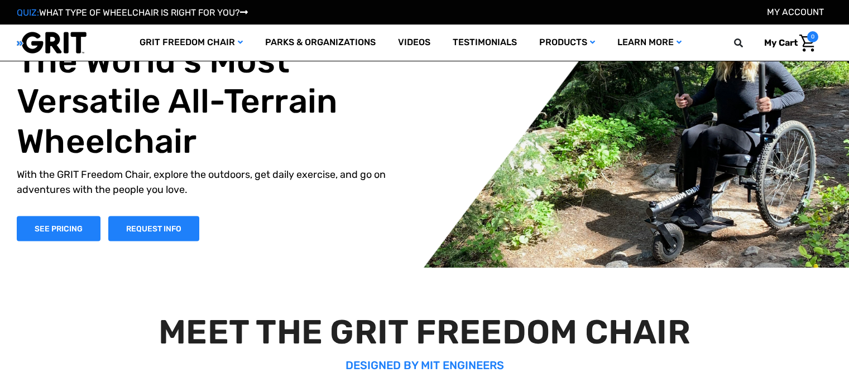  Describe the element at coordinates (747, 43) in the screenshot. I see `input: Search` at that location.